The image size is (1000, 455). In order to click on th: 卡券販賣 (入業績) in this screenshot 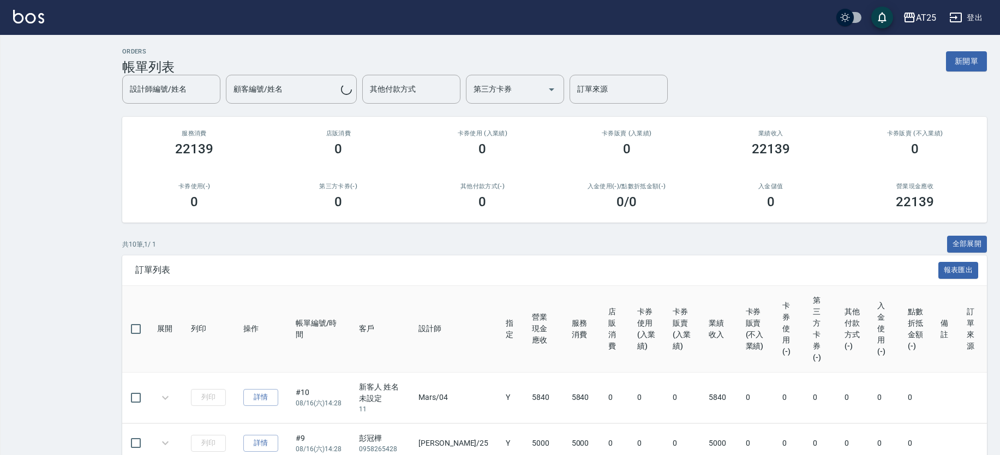, I will do `click(682, 329)`.